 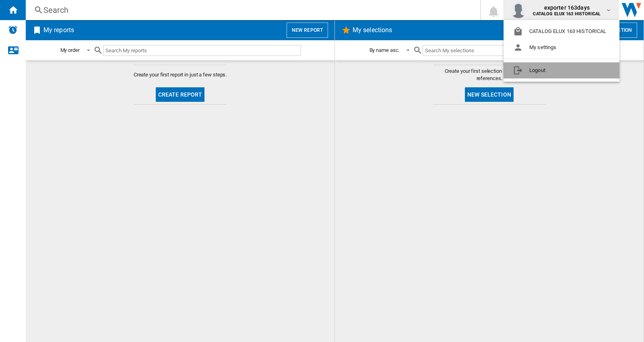 I want to click on md-menu-item: CATALOG ELUX 163 HISTORICAL, so click(x=561, y=31).